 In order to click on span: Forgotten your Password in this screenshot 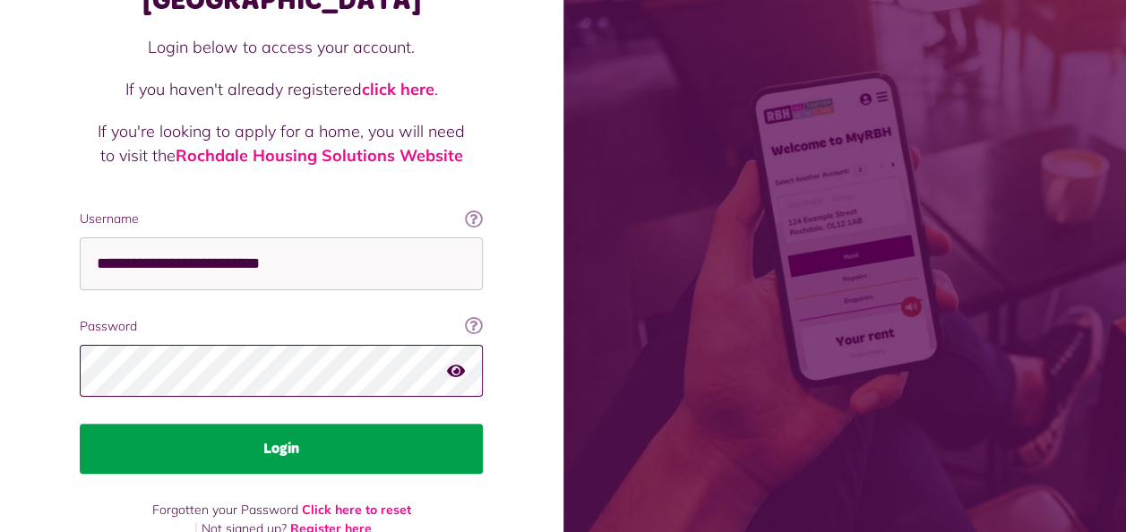, I will do `click(225, 510)`.